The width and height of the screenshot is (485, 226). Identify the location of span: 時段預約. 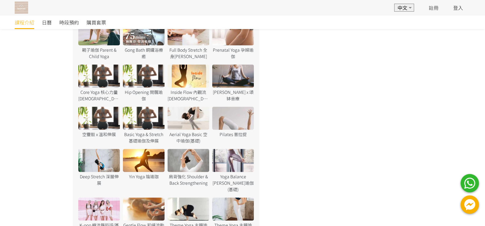
(69, 22).